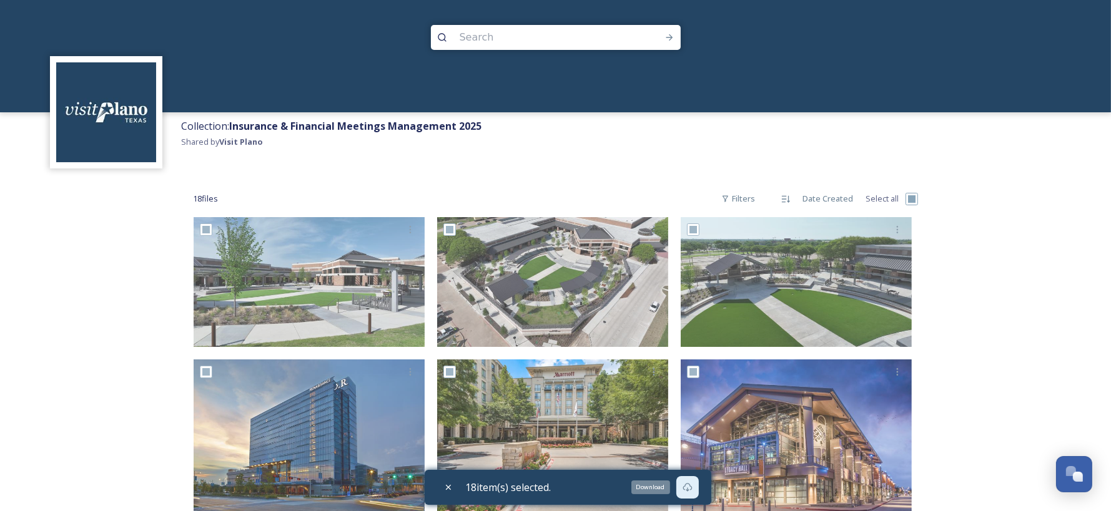  Describe the element at coordinates (651, 488) in the screenshot. I see `div: Download` at that location.